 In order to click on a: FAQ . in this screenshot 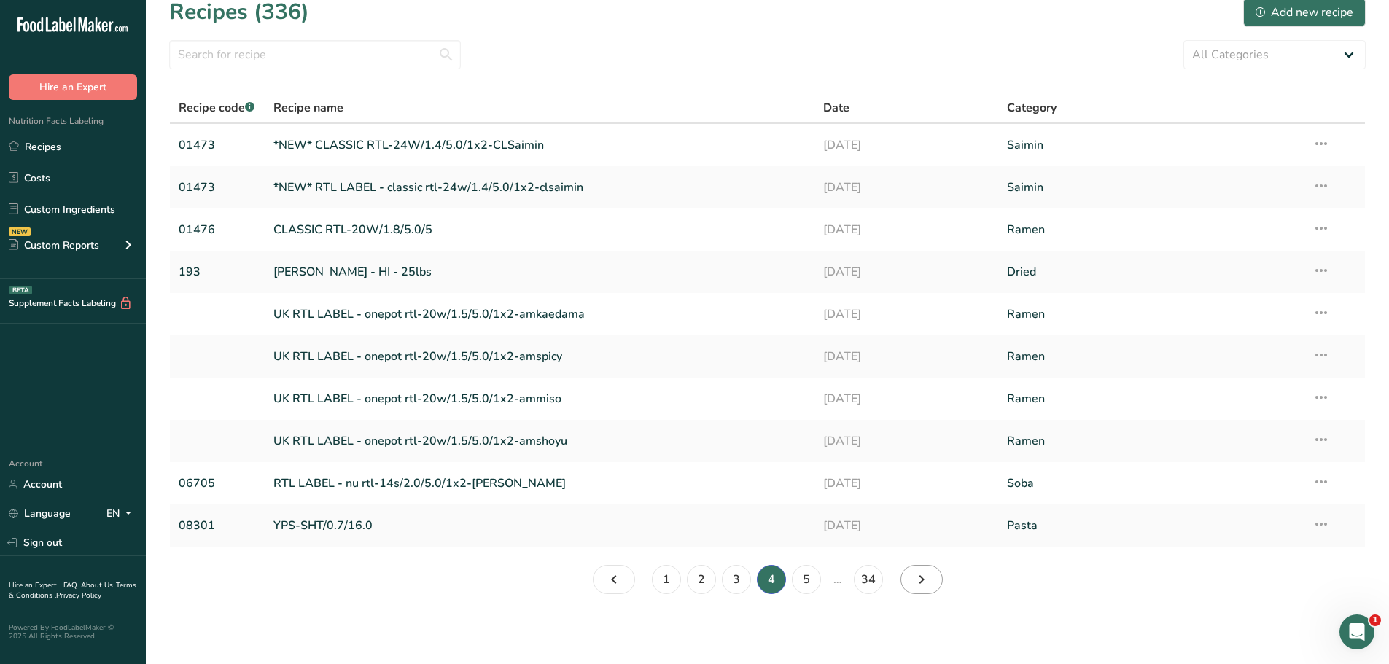, I will do `click(72, 586)`.